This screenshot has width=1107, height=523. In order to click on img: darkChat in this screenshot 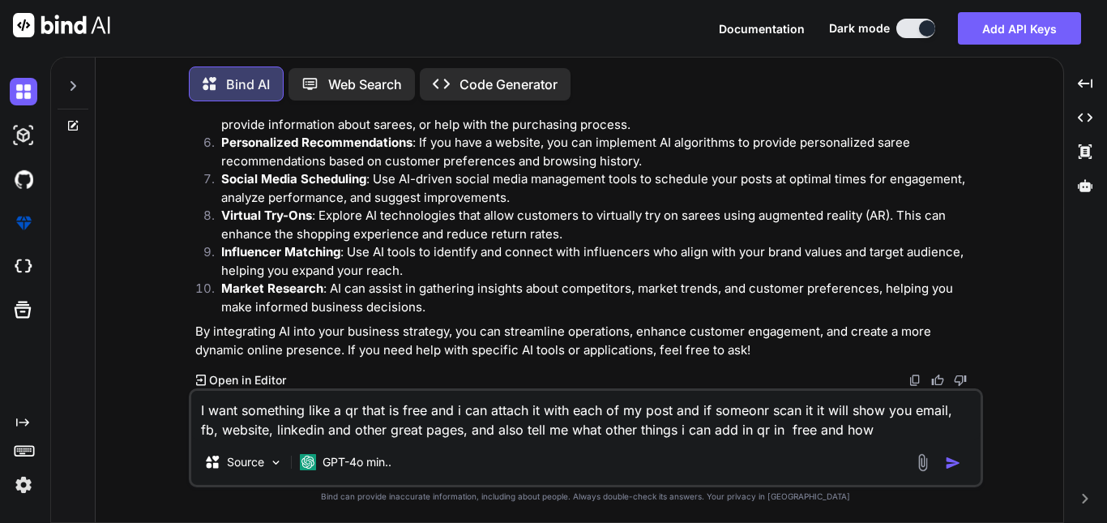, I will do `click(24, 92)`.